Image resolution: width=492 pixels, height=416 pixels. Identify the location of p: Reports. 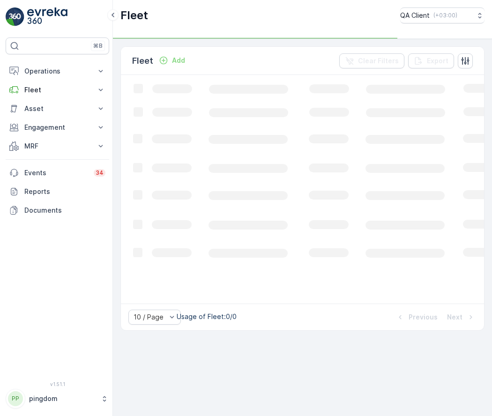
(65, 192).